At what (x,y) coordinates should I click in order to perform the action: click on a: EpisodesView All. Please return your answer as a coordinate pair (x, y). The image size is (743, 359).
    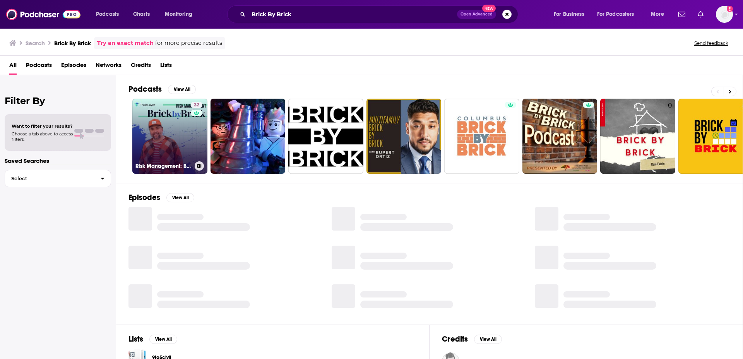
    Looking at the image, I should click on (161, 197).